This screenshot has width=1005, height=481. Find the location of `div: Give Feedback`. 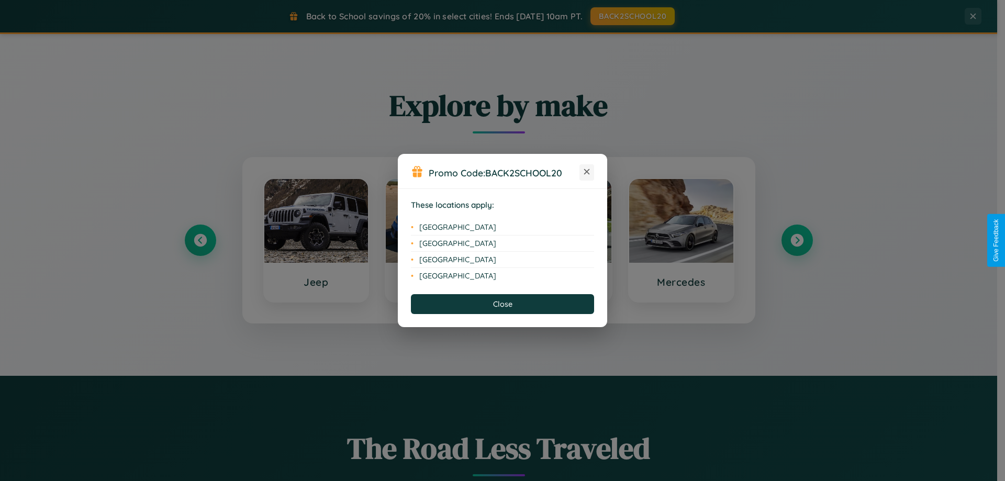

div: Give Feedback is located at coordinates (996, 240).